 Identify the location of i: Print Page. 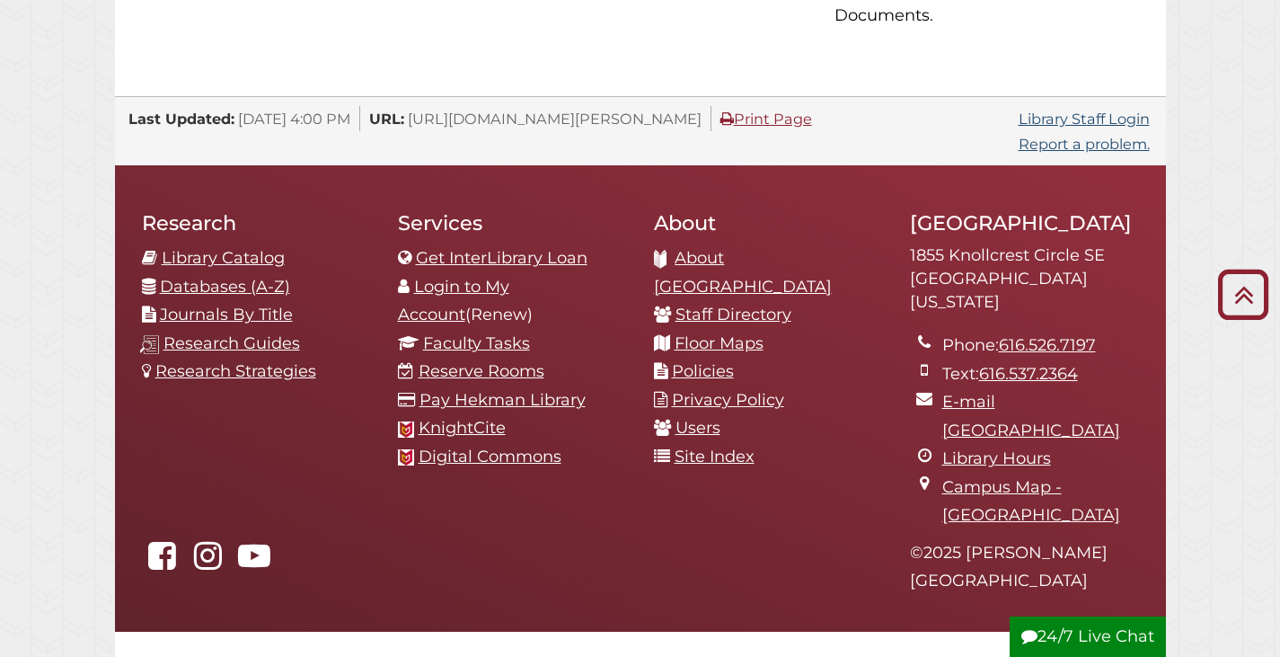
(727, 119).